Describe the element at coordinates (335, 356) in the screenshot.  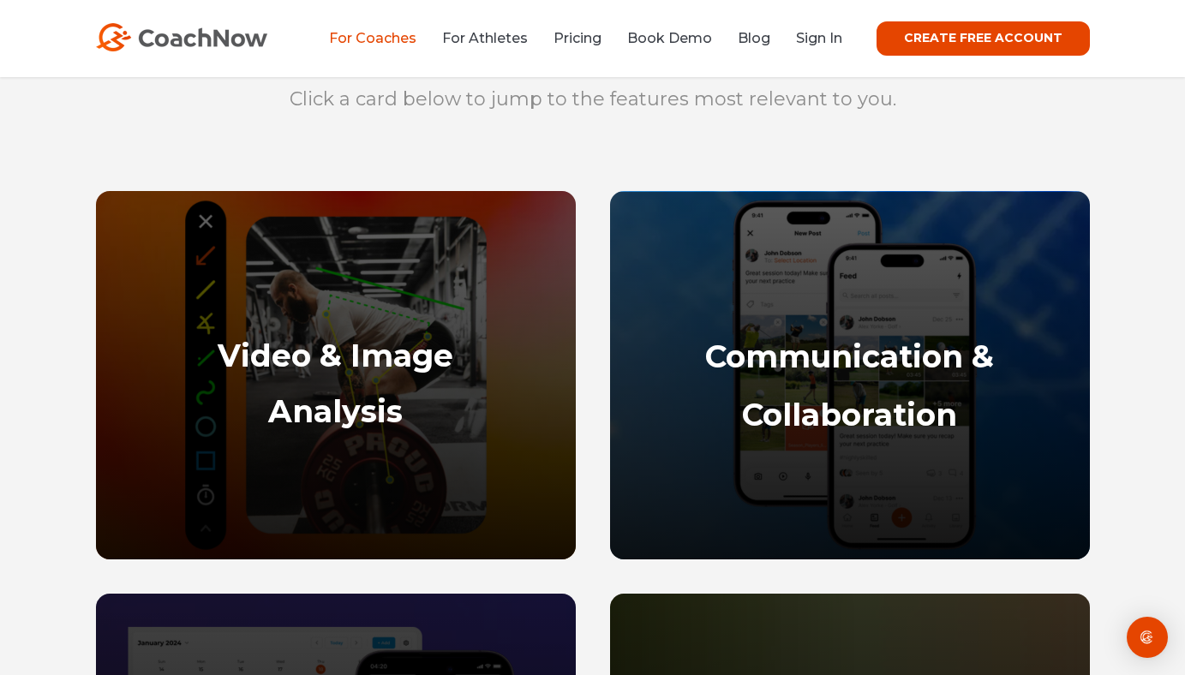
I see `a: Video & Image` at that location.